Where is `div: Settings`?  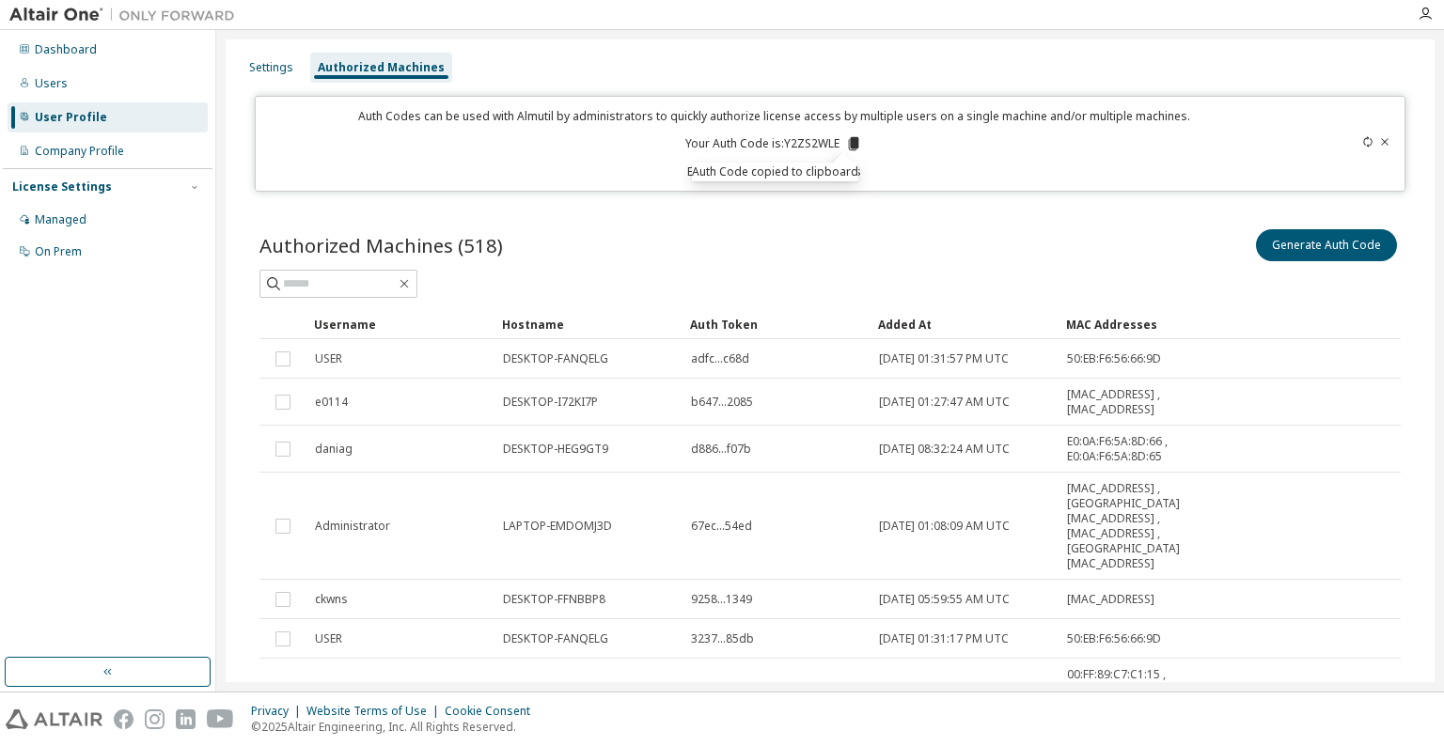 div: Settings is located at coordinates (271, 68).